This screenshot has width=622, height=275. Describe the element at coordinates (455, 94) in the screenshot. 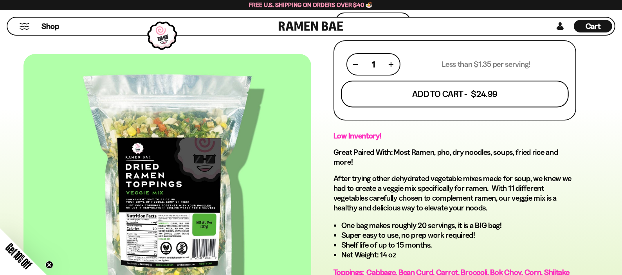

I see `button: Add To Cart - $24.99` at that location.